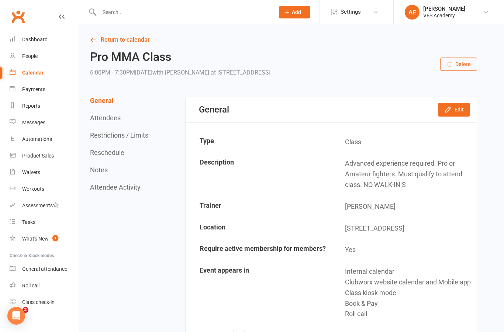 This screenshot has height=332, width=504. What do you see at coordinates (408, 282) in the screenshot?
I see `div: Clubworx website calendar and Mobile app` at bounding box center [408, 282].